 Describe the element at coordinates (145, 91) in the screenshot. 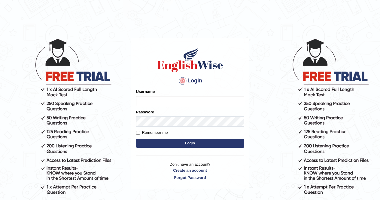

I see `label: Username` at that location.